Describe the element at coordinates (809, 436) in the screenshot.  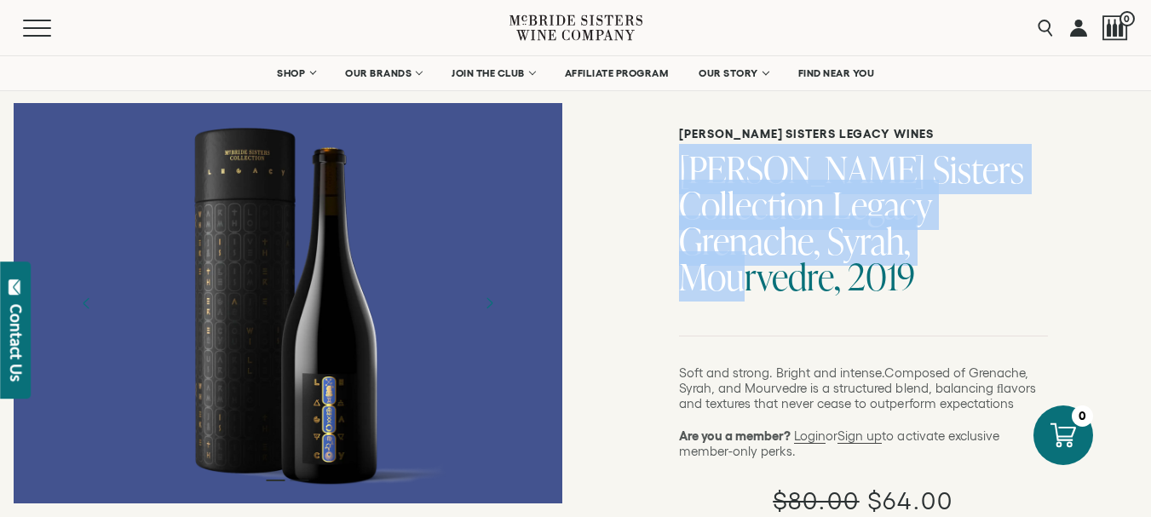
I see `a: Login` at that location.